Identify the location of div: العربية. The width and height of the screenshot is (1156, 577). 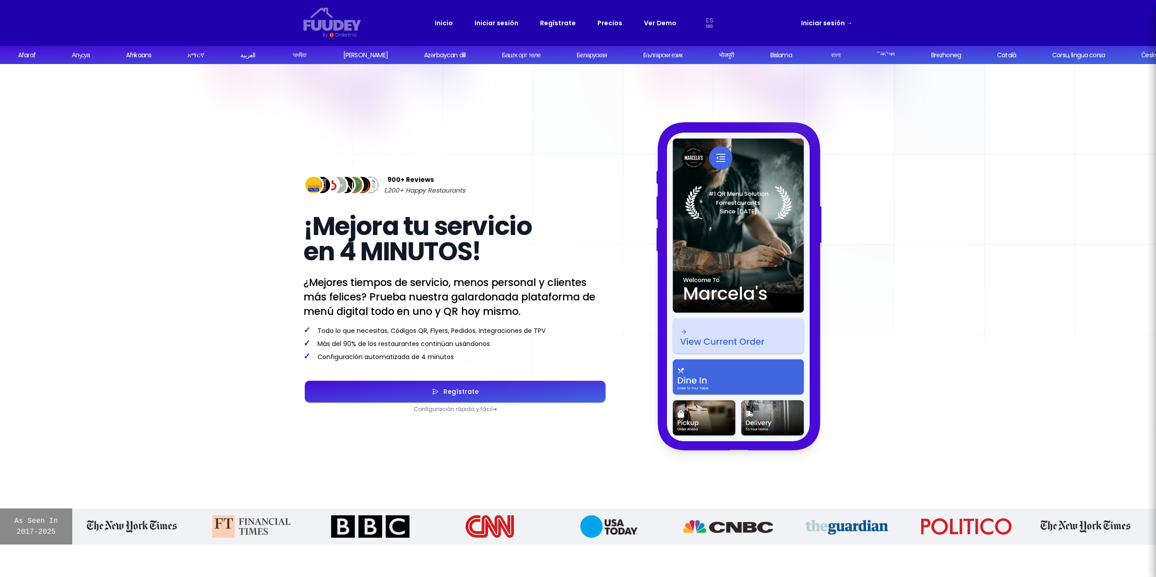
(247, 55).